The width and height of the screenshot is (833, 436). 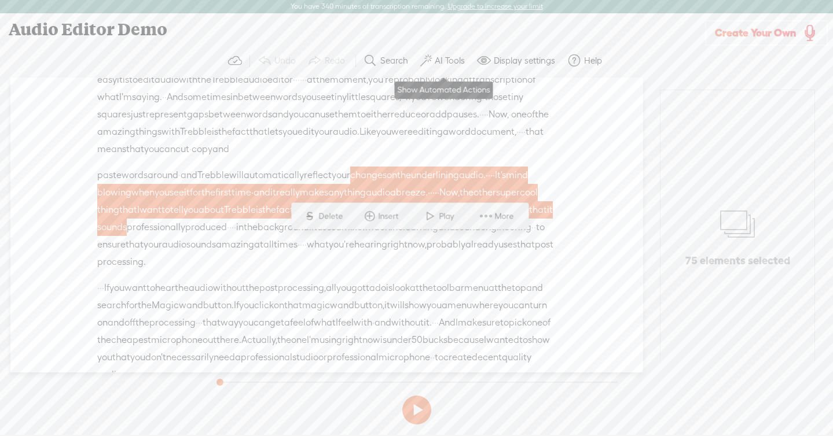 What do you see at coordinates (403, 210) in the screenshot?
I see `span: processing` at bounding box center [403, 210].